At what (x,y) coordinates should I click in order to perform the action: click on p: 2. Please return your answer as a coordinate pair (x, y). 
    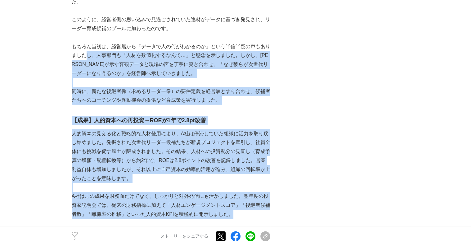
    Looking at the image, I should click on (75, 239).